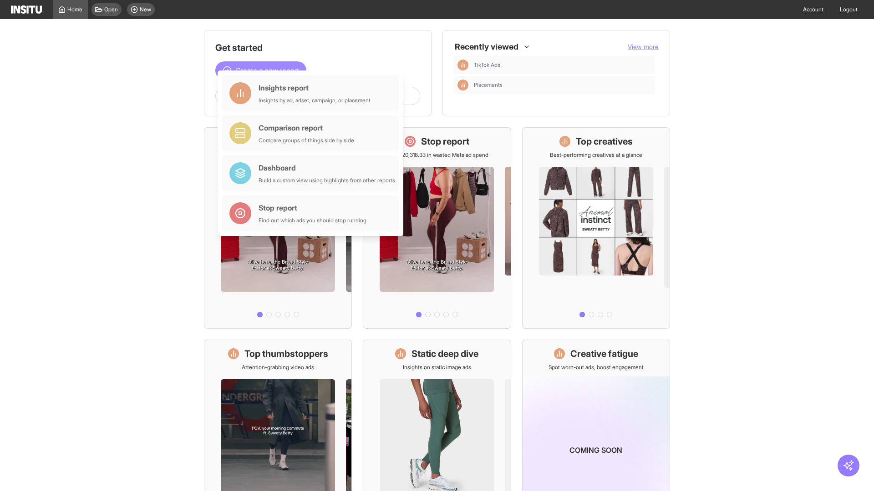 This screenshot has width=874, height=491. What do you see at coordinates (327, 181) in the screenshot?
I see `div: Build a custom view using highlights from other reports` at bounding box center [327, 181].